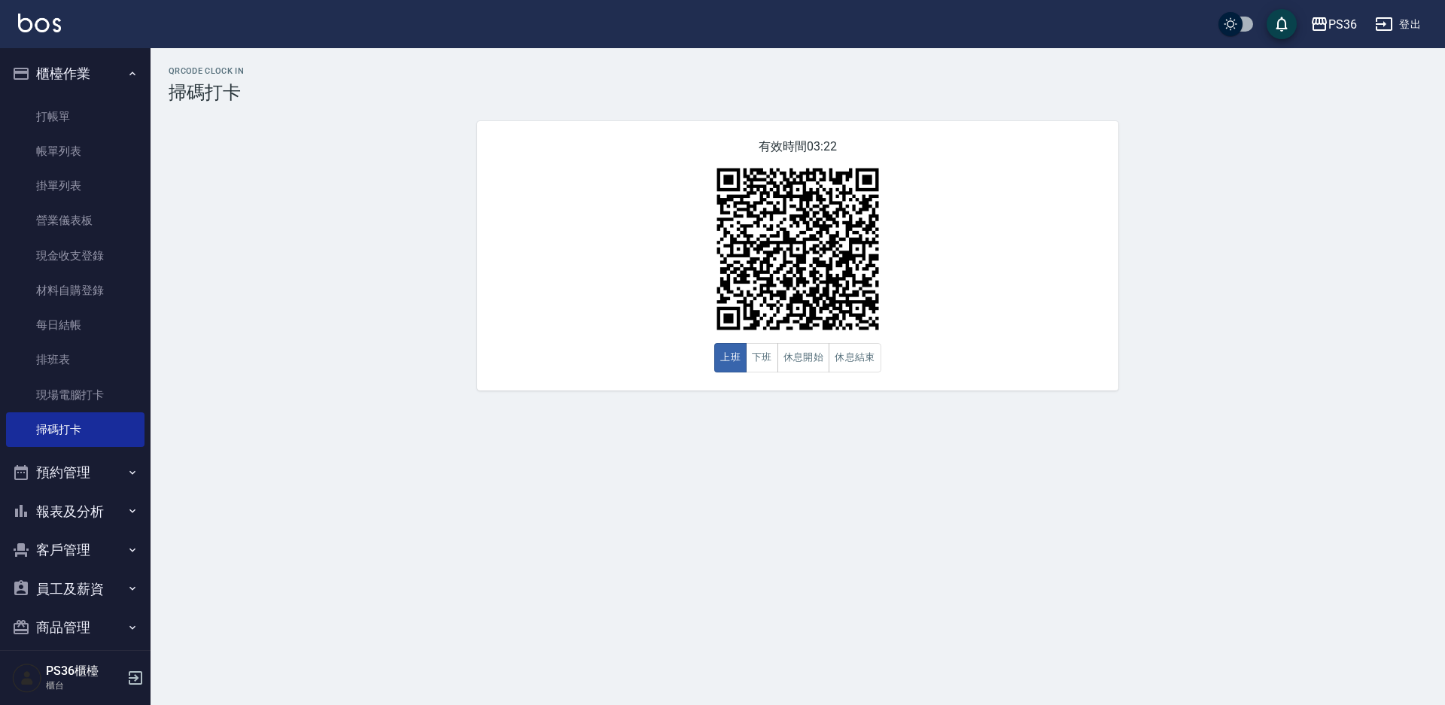 This screenshot has height=705, width=1445. Describe the element at coordinates (75, 290) in the screenshot. I see `a: 材料自購登錄` at that location.